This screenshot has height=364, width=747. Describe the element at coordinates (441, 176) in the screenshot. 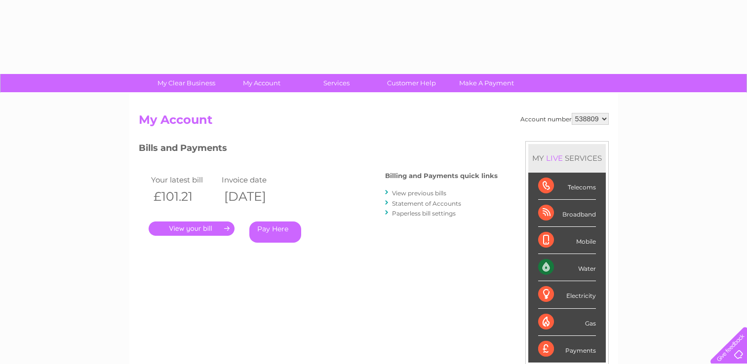

I see `h4: Billing and Payments quick links` at that location.